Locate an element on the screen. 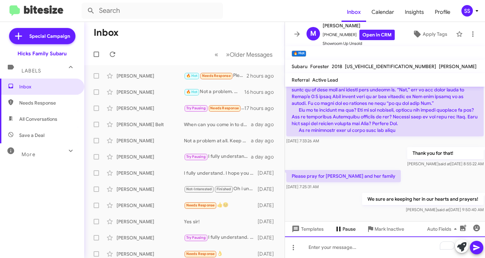  p: We sure are keeping her in our hearts and prayers! is located at coordinates (422, 199).